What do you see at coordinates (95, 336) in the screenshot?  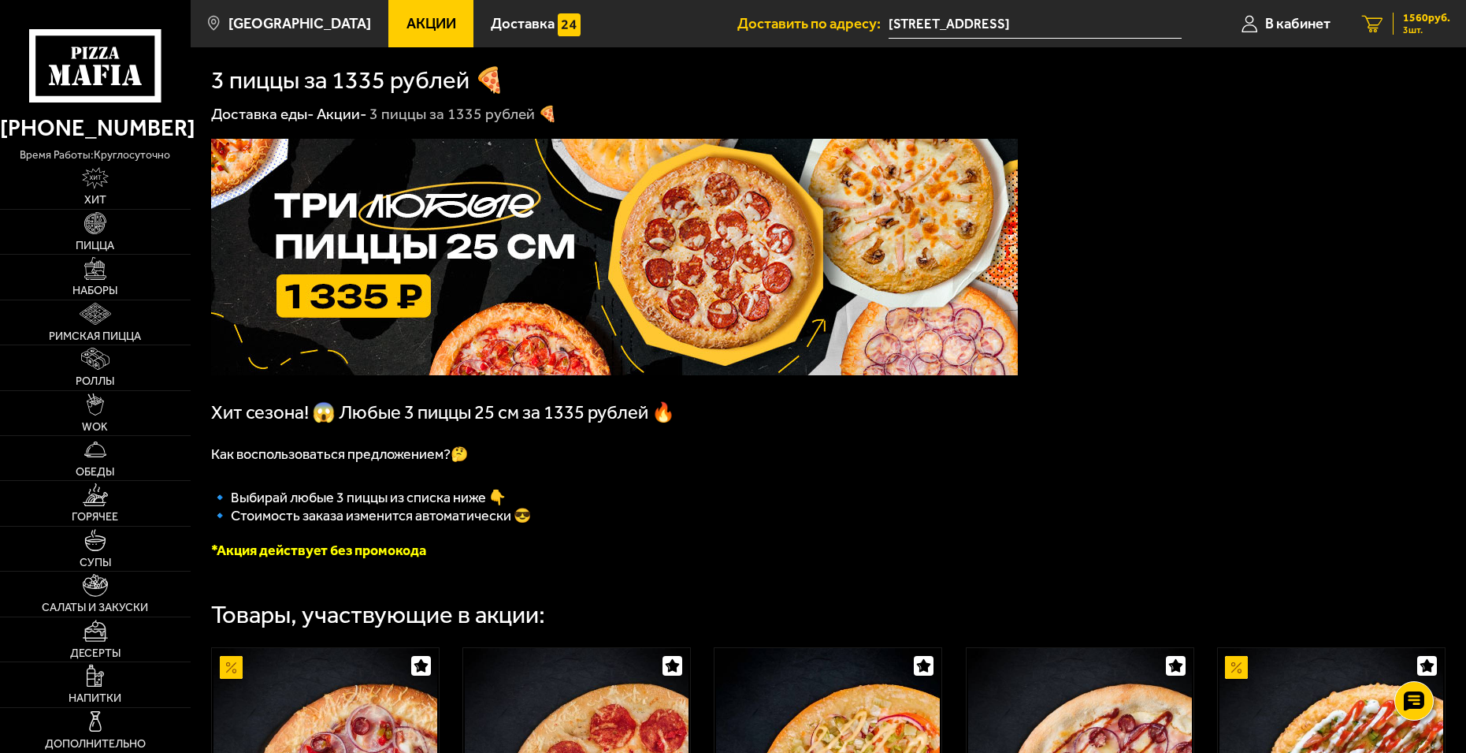 I see `span: Римская пицца` at bounding box center [95, 336].